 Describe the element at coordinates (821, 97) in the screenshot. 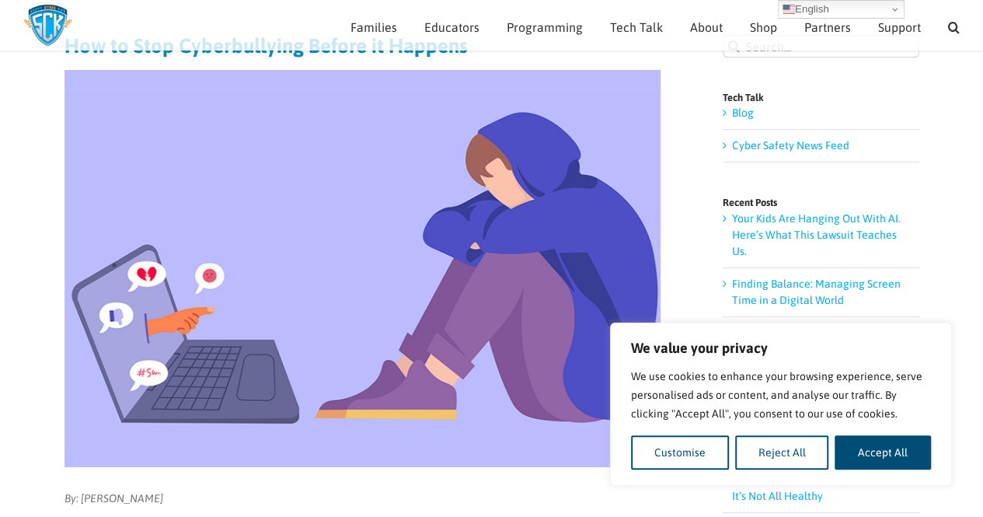

I see `h4: Tech Talk` at that location.